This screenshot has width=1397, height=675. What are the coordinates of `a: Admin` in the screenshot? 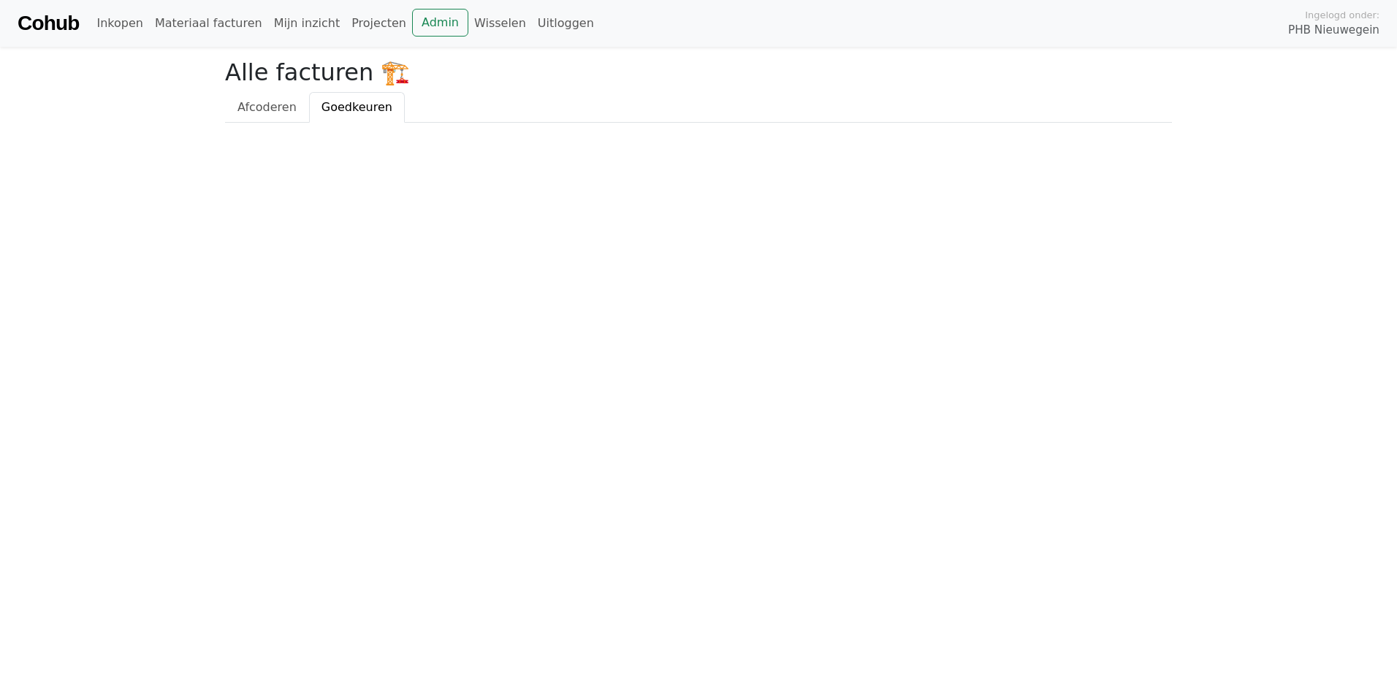 It's located at (440, 23).